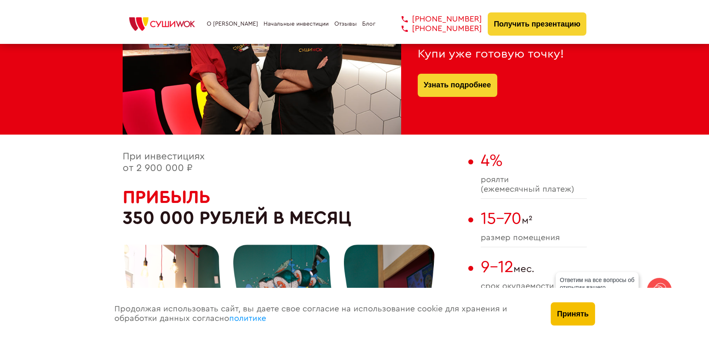 The image size is (709, 340). Describe the element at coordinates (497, 267) in the screenshot. I see `span: 9-12` at that location.